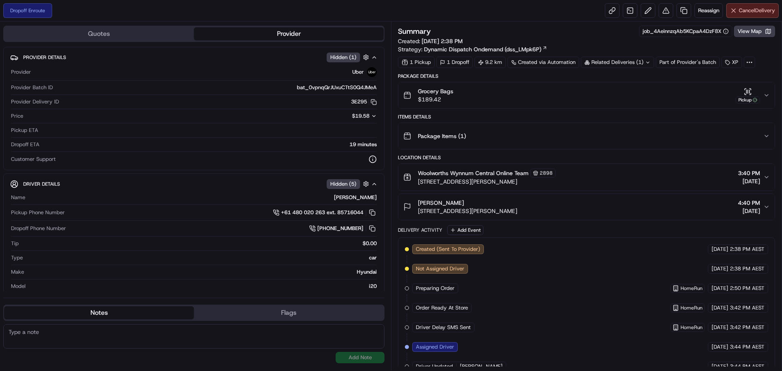  What do you see at coordinates (732, 62) in the screenshot?
I see `div: XP` at bounding box center [732, 62].